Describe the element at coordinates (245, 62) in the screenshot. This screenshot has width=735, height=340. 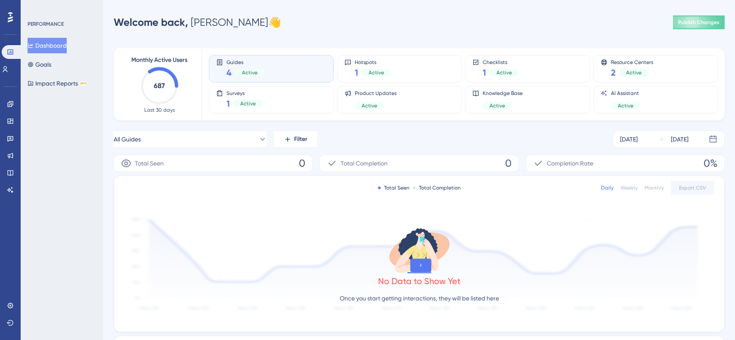
I see `span: Guides` at that location.